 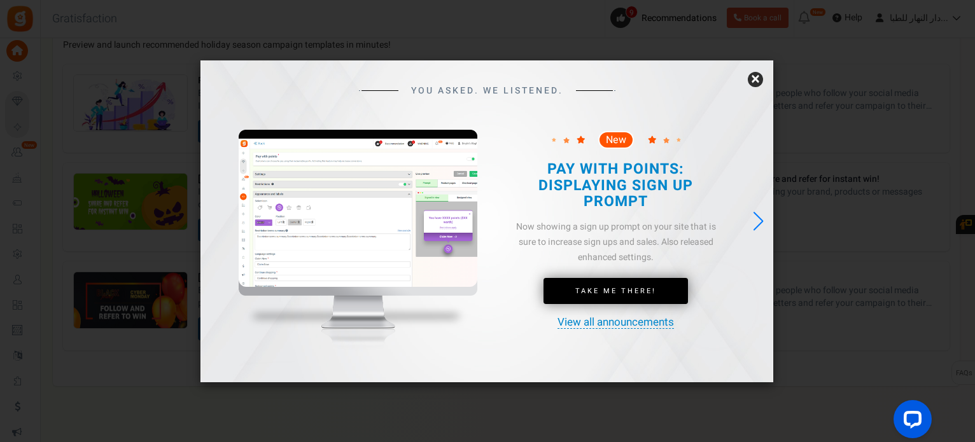 What do you see at coordinates (758, 221) in the screenshot?
I see `div: Next slide` at bounding box center [758, 221].